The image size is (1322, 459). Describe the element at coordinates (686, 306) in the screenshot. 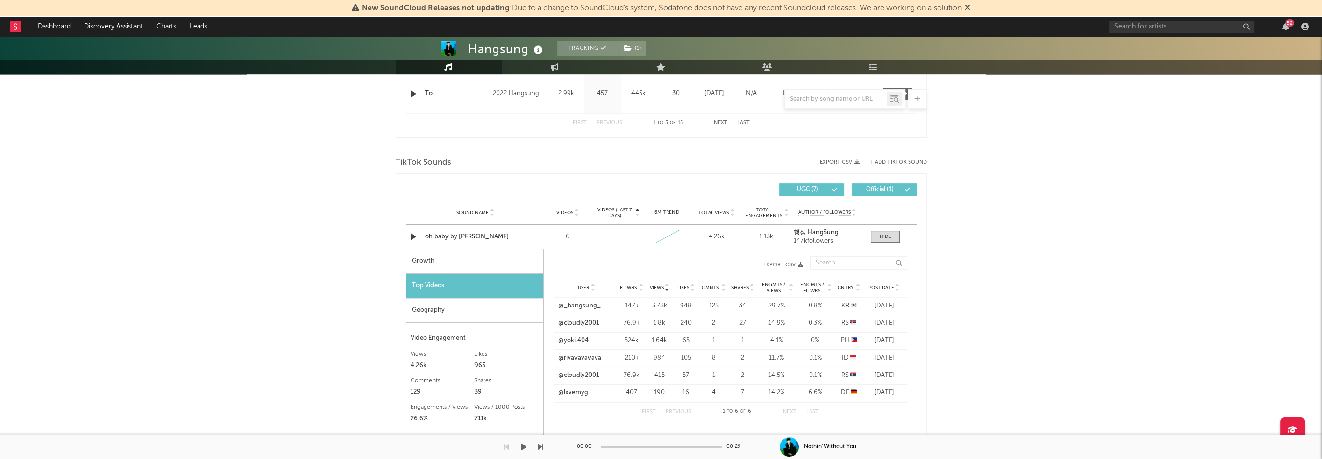

I see `div: 948` at that location.